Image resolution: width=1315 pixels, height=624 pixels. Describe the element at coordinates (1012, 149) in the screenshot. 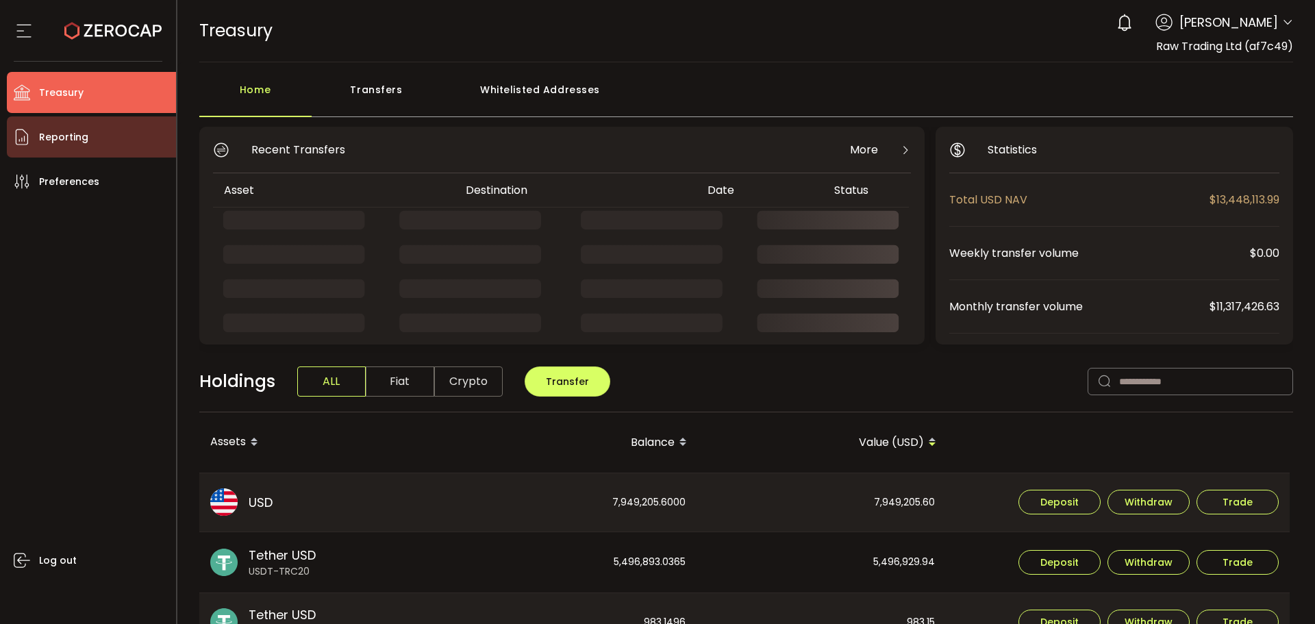

I see `span: Statistics` at that location.